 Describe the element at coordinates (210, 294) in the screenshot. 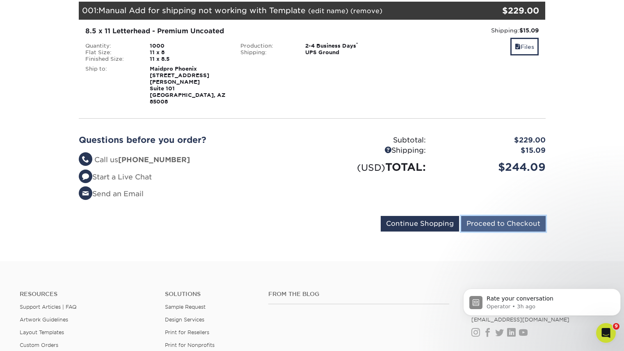

I see `h4: Solutions` at that location.